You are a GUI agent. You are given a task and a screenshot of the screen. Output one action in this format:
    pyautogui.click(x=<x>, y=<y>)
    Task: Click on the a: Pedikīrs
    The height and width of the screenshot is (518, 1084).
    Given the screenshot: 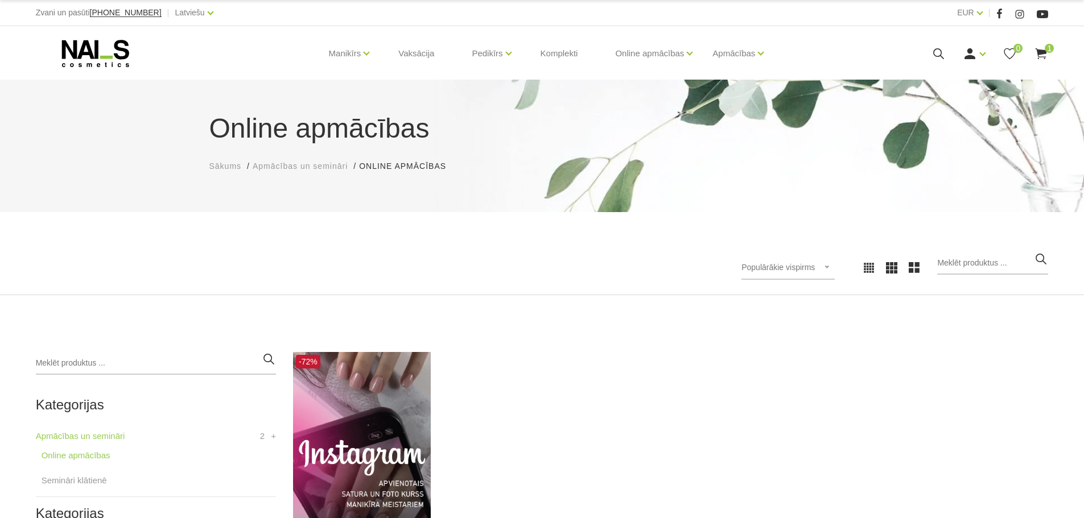 What is the action you would take?
    pyautogui.click(x=487, y=53)
    